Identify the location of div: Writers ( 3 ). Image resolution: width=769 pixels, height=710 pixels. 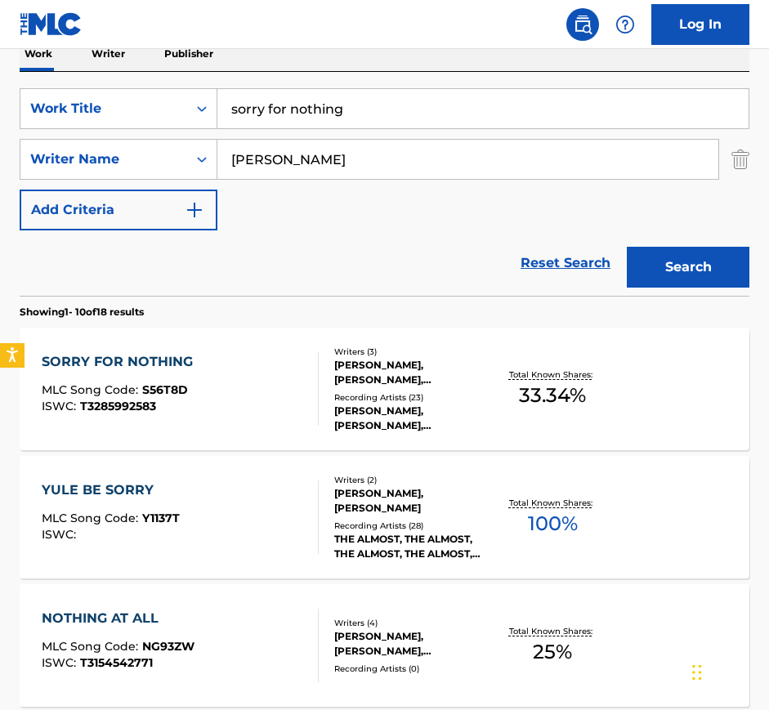
(412, 351).